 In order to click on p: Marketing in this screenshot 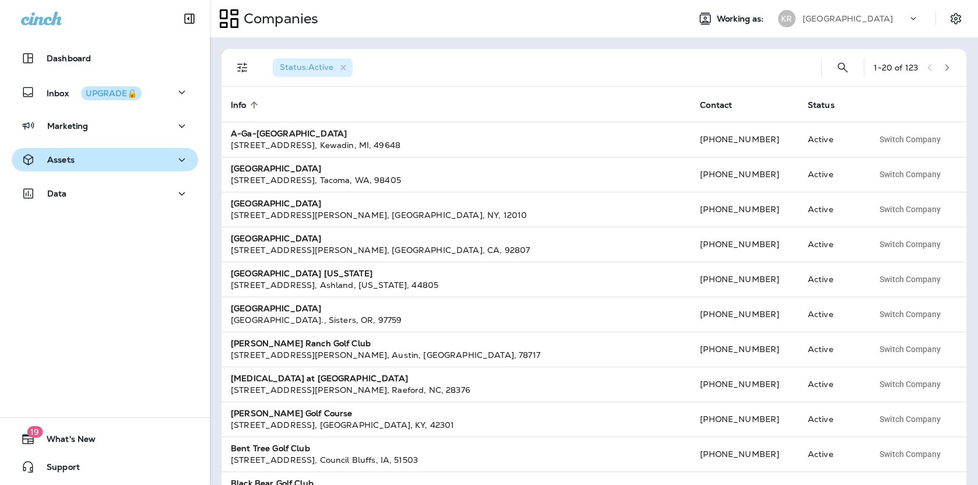, I will do `click(68, 126)`.